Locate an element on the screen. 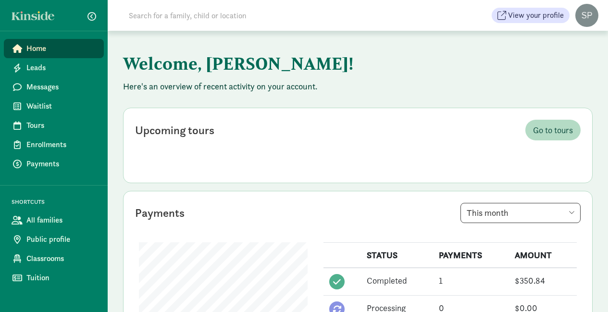 The height and width of the screenshot is (312, 608). span: All families is located at coordinates (61, 220).